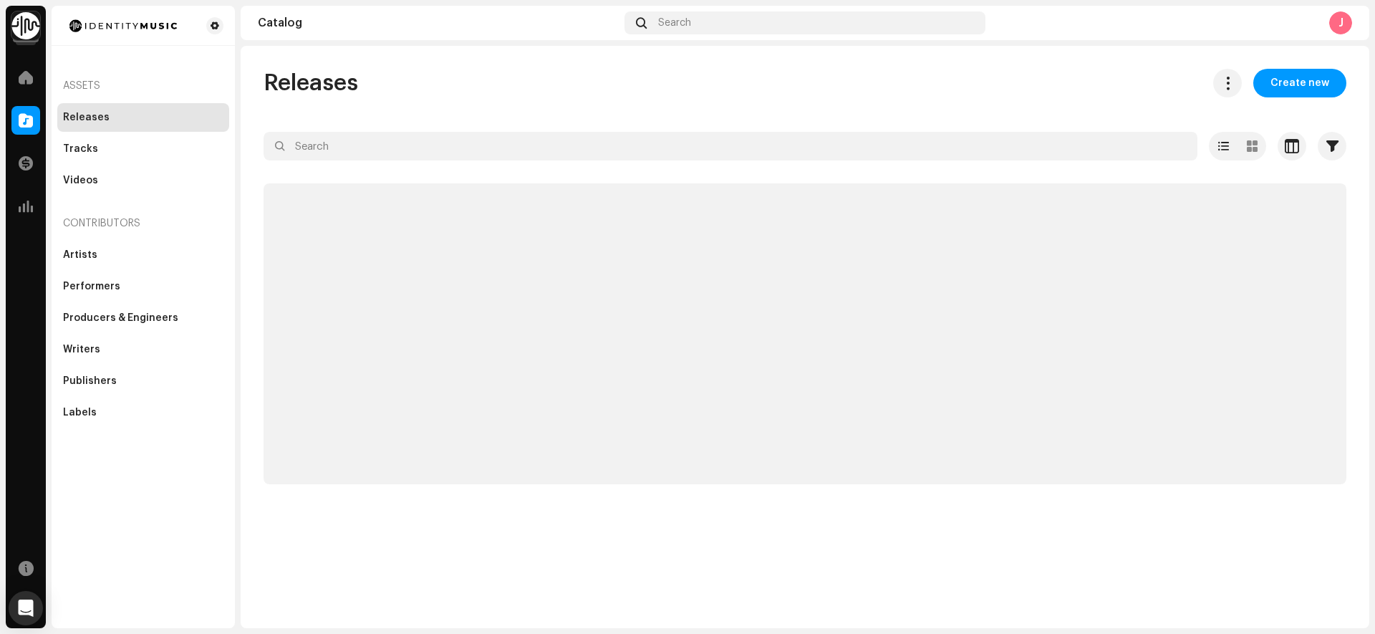 The image size is (1375, 634). Describe the element at coordinates (86, 117) in the screenshot. I see `div: Releases` at that location.